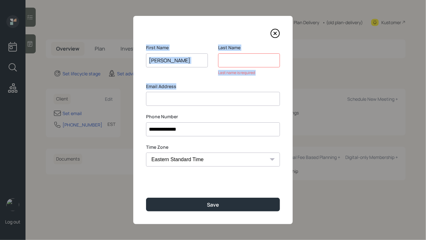 This screenshot has height=240, width=426. What do you see at coordinates (249, 48) in the screenshot?
I see `label: Last Name` at bounding box center [249, 48].